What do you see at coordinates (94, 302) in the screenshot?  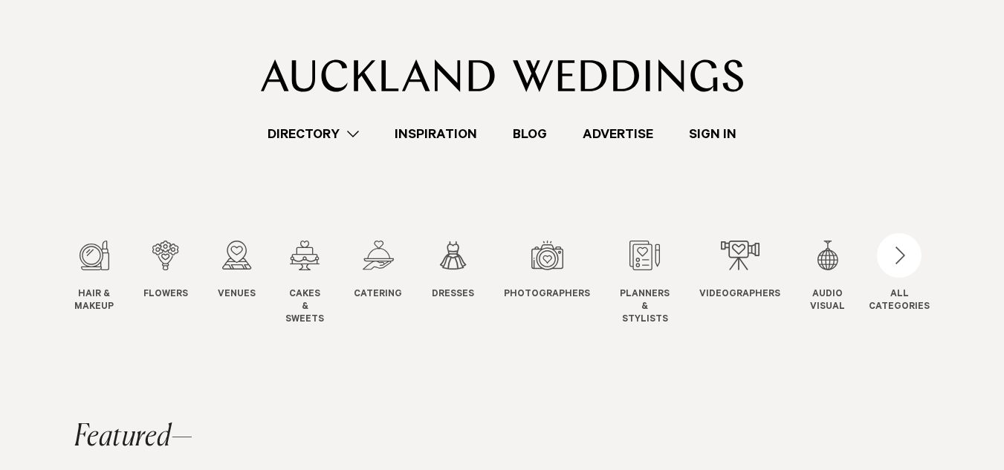 I see `span: Hair & Makeup` at bounding box center [94, 302].